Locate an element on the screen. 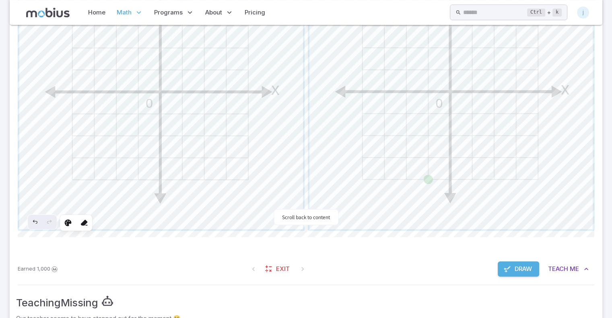 This screenshot has width=612, height=318. button: Undo is located at coordinates (35, 222).